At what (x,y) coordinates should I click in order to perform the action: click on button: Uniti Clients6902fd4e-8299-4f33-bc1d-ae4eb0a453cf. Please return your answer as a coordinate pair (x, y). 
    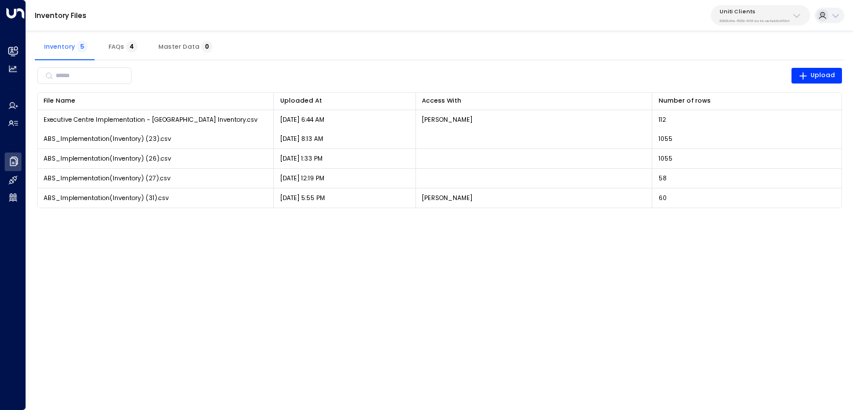
    Looking at the image, I should click on (760, 15).